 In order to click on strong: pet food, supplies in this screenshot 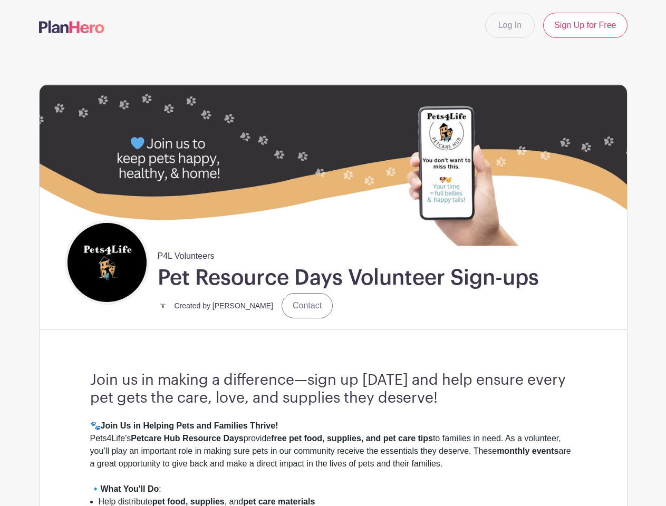, I will do `click(188, 502)`.